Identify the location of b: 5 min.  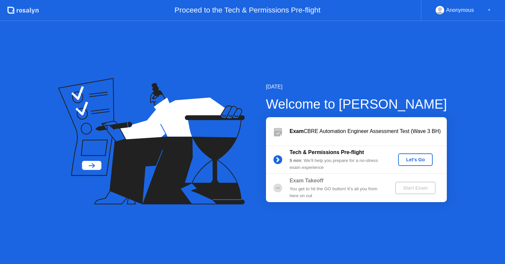
(296, 160).